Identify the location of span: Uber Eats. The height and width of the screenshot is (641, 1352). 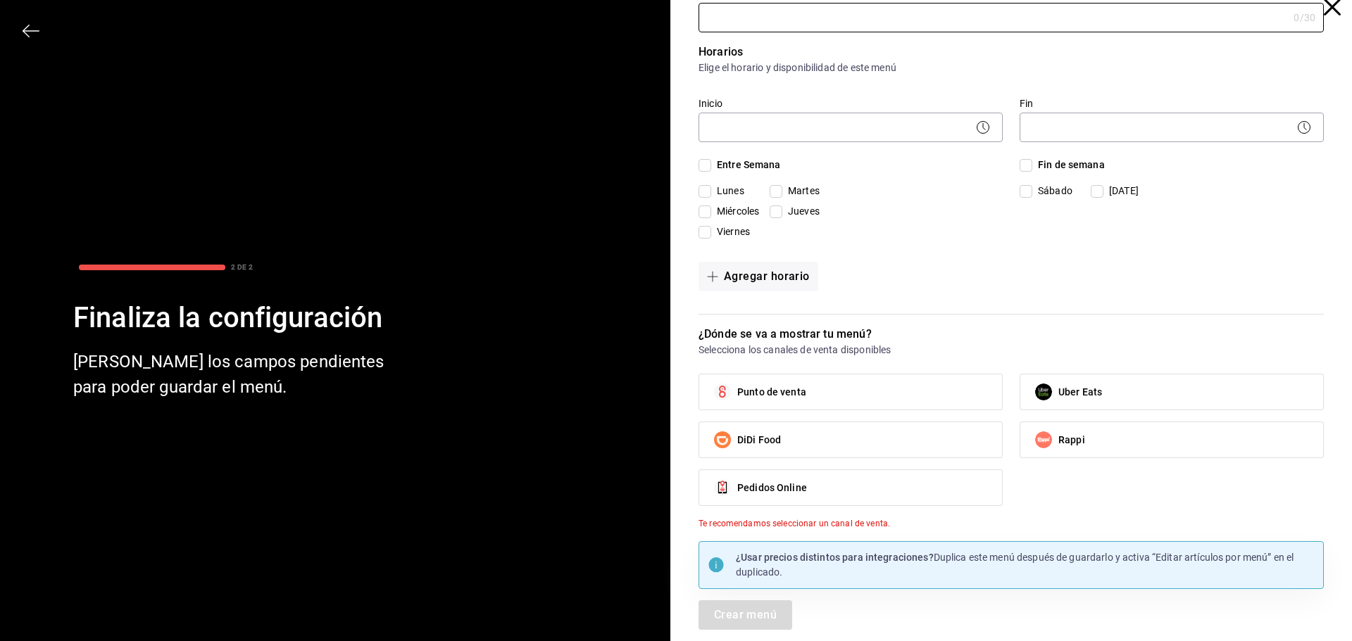
(1080, 392).